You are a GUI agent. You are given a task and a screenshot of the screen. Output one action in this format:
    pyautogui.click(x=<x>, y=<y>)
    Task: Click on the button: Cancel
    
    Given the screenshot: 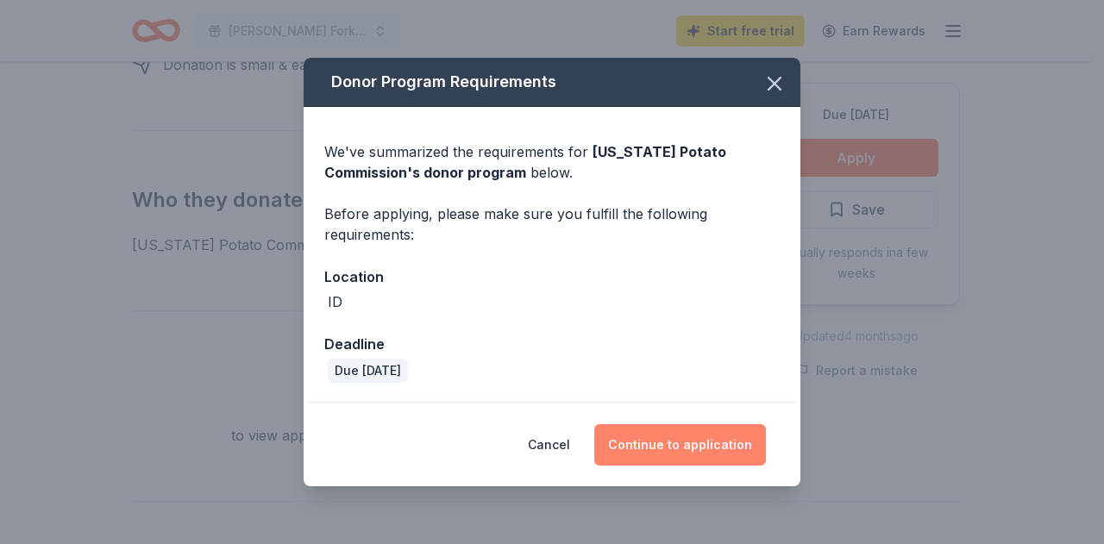 What is the action you would take?
    pyautogui.click(x=549, y=445)
    